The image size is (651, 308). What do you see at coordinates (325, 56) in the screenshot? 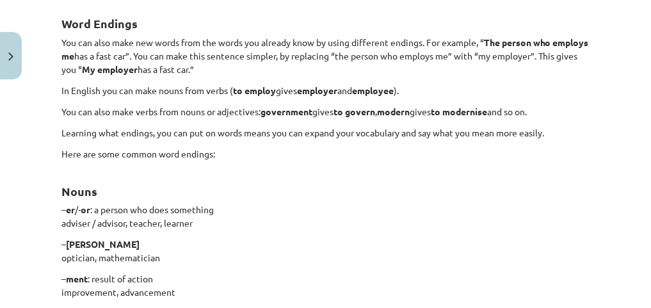
I see `p: You can also make new words from the words you already know by using different endings. For examp...` at bounding box center [325, 56].